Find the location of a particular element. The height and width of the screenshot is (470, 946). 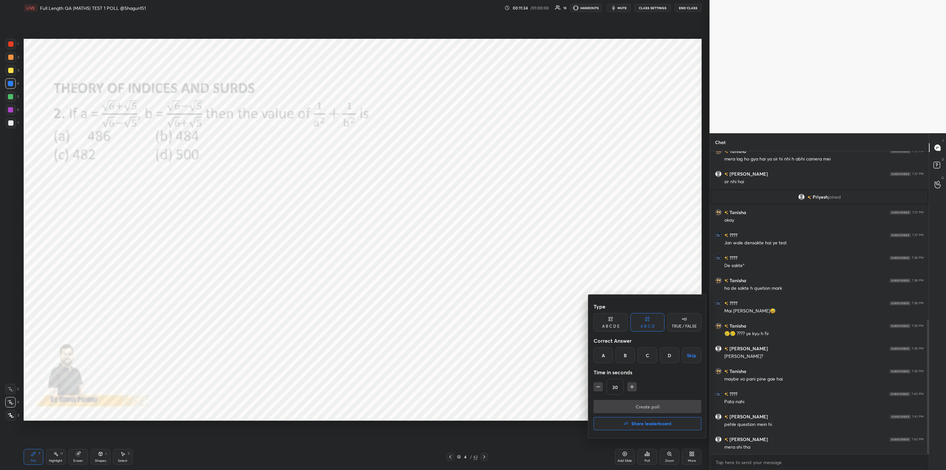

div: Time in seconds is located at coordinates (648, 372).